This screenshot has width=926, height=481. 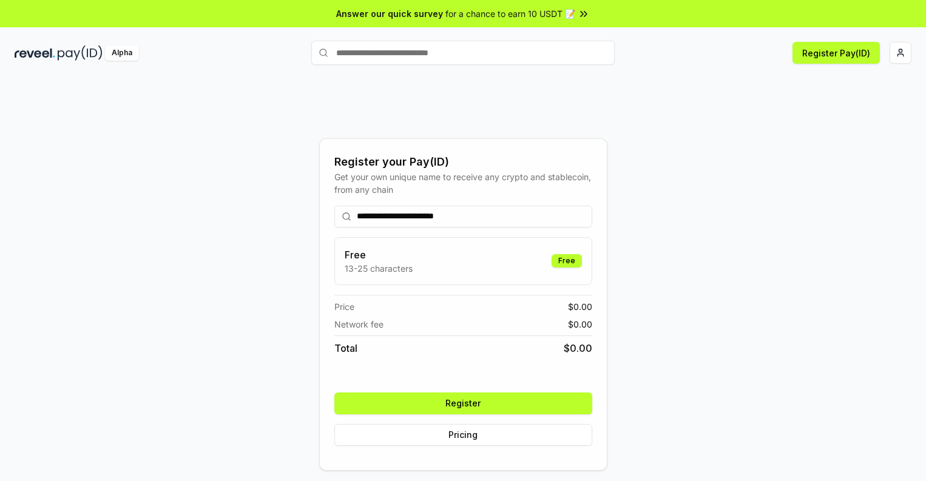 What do you see at coordinates (836, 53) in the screenshot?
I see `button: Register Pay(ID)` at bounding box center [836, 53].